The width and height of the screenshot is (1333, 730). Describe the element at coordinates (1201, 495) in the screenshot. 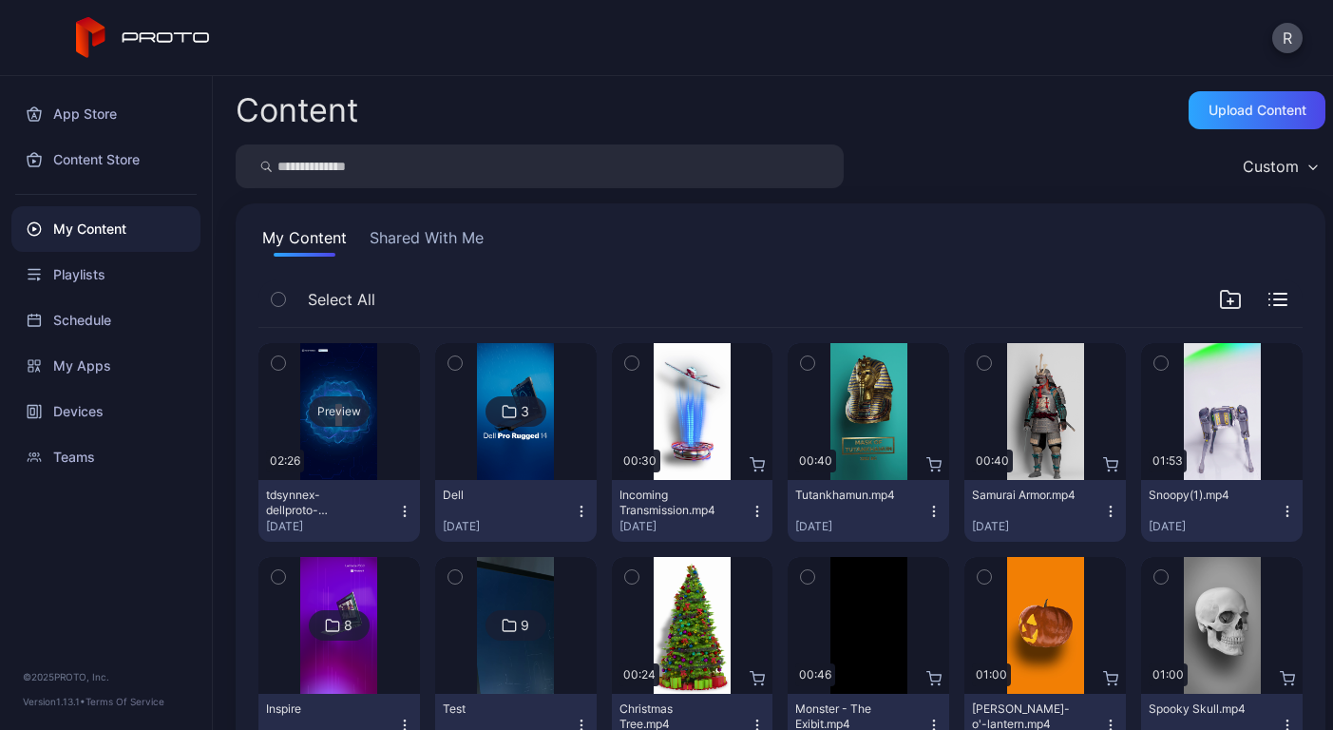

I see `div: Snoopy(1).mp4` at that location.